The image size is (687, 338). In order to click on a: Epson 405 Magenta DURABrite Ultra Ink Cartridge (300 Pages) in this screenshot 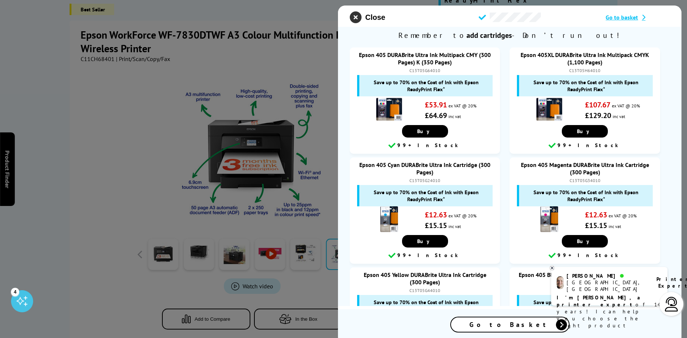, I will do `click(585, 169)`.